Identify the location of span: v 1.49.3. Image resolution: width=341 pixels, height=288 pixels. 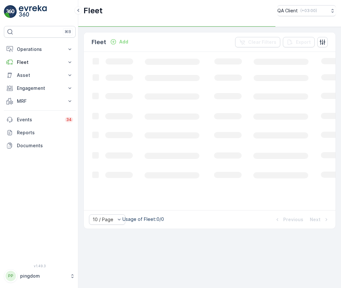
(40, 266).